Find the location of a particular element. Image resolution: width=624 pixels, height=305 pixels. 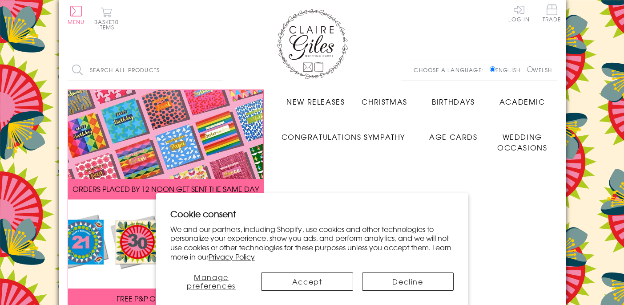

button: Menu is located at coordinates (76, 15).